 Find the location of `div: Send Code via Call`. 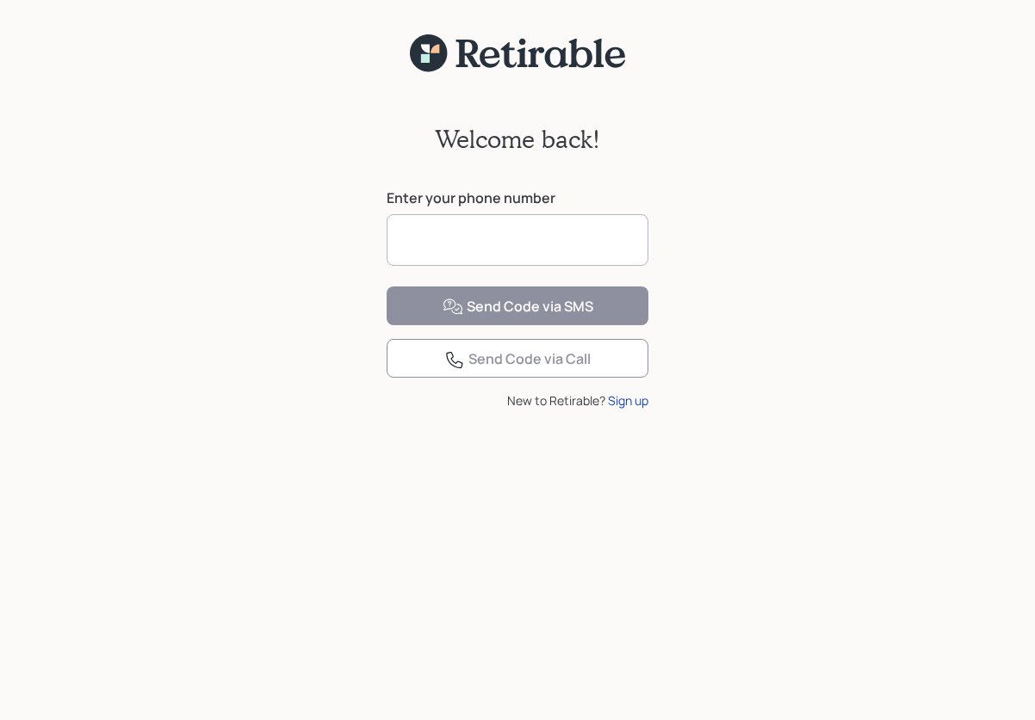

div: Send Code via Call is located at coordinates (517, 360).